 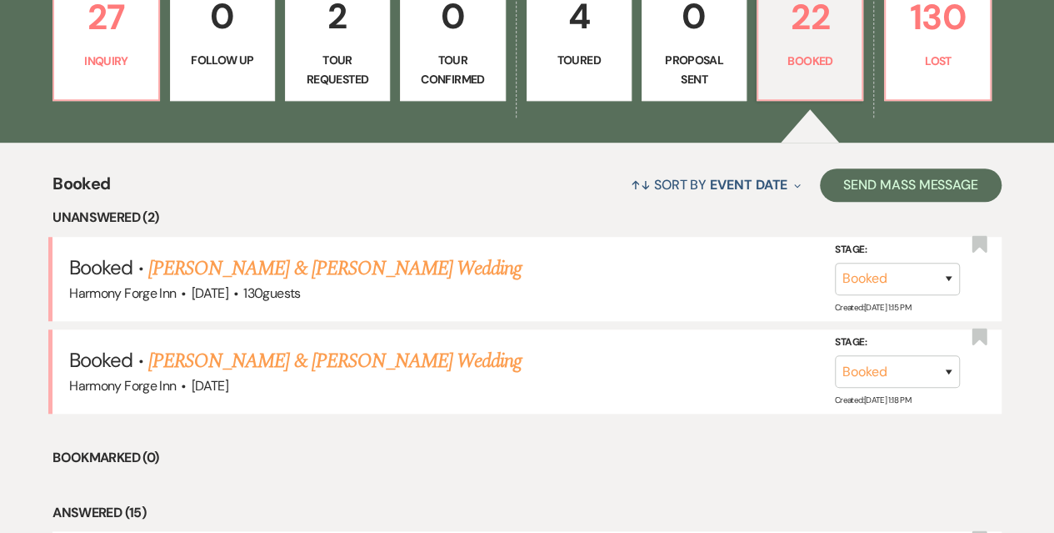 What do you see at coordinates (272, 293) in the screenshot?
I see `span: 130 guests` at bounding box center [272, 293].